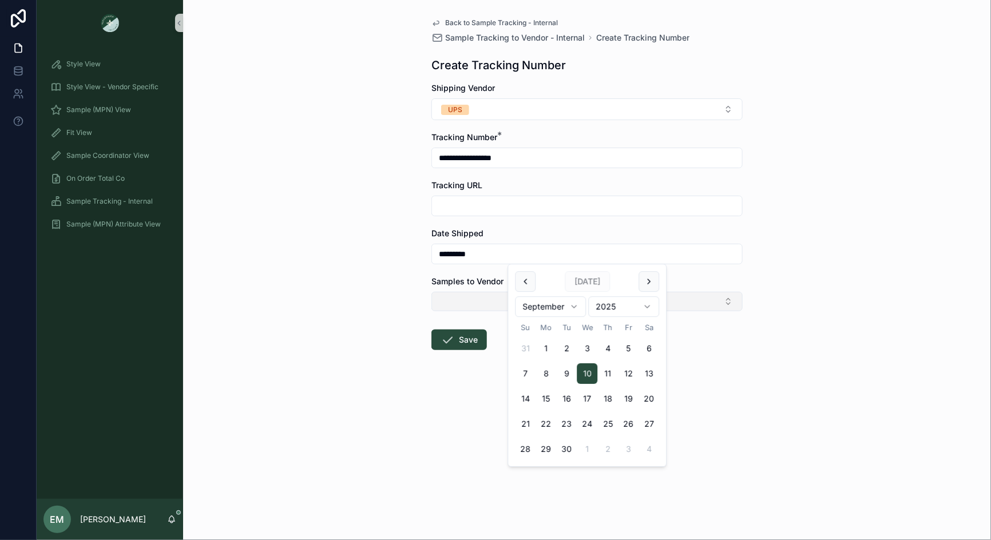 The image size is (991, 540). Describe the element at coordinates (587, 374) in the screenshot. I see `button: Today, Wednesday, September 10th, 2025, selected` at that location.